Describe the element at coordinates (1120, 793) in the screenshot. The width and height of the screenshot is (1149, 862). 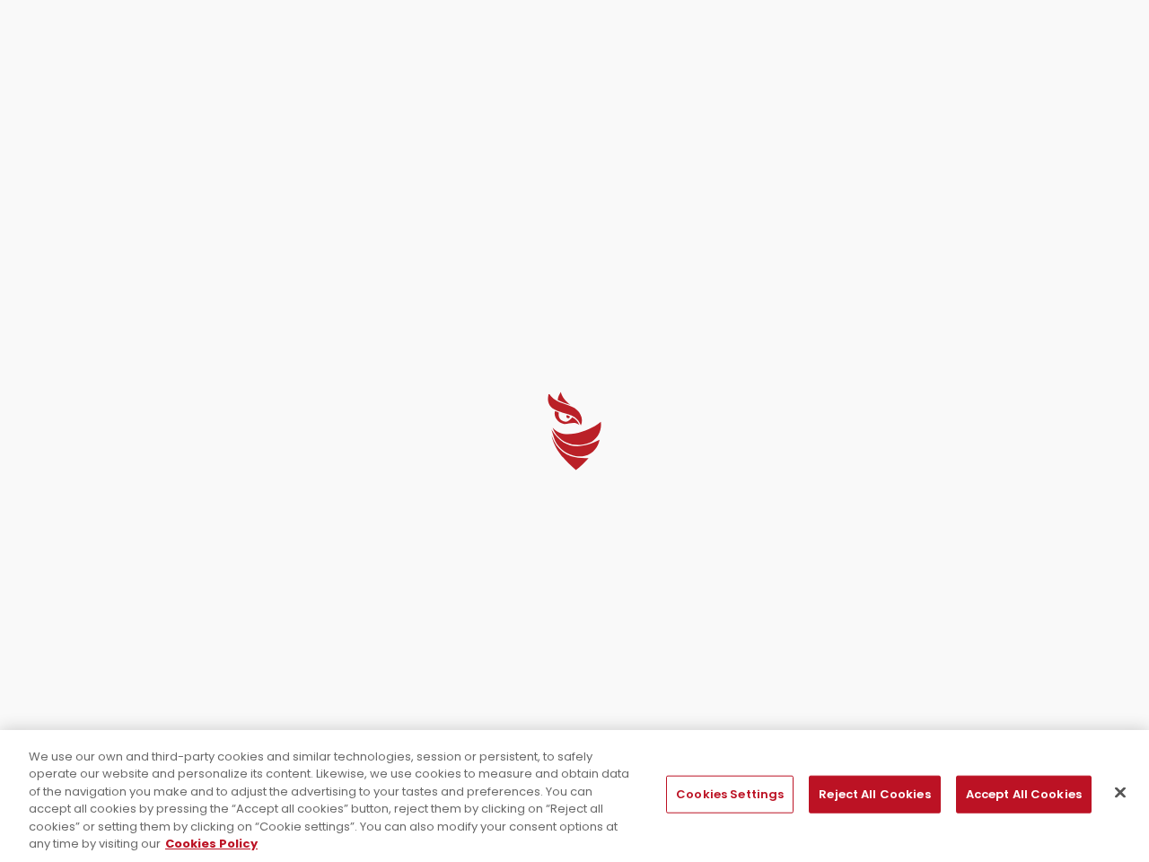
I see `button: Close` at that location.